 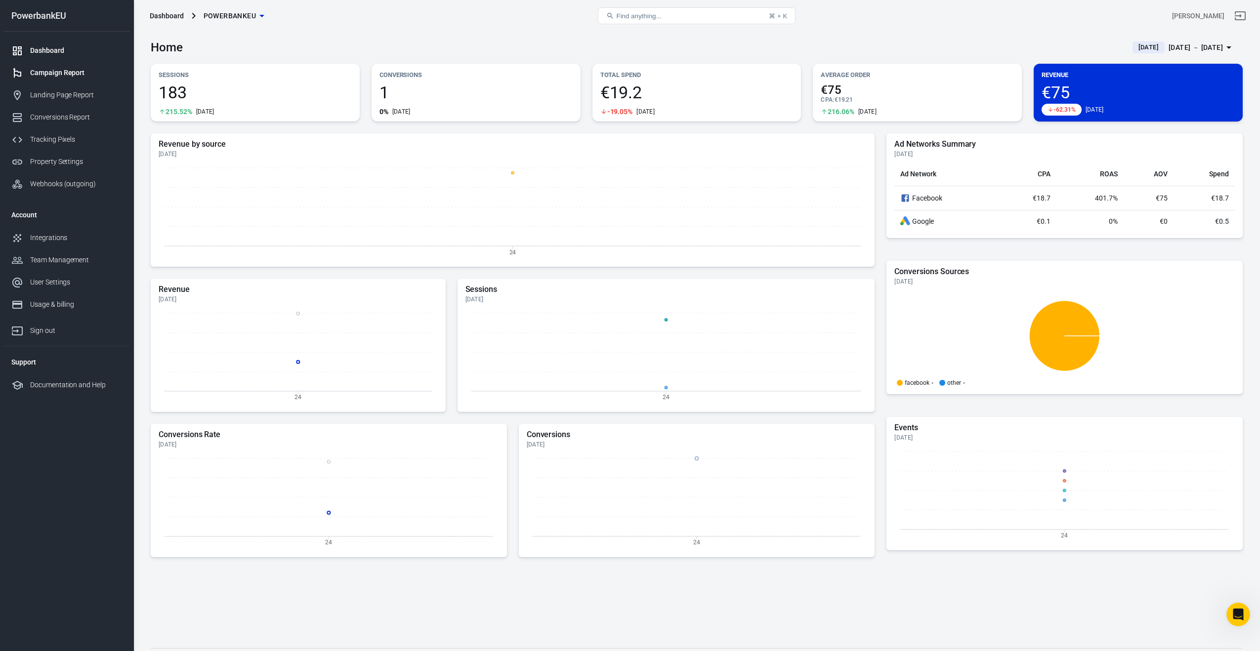 I want to click on span: 215.52%, so click(x=179, y=112).